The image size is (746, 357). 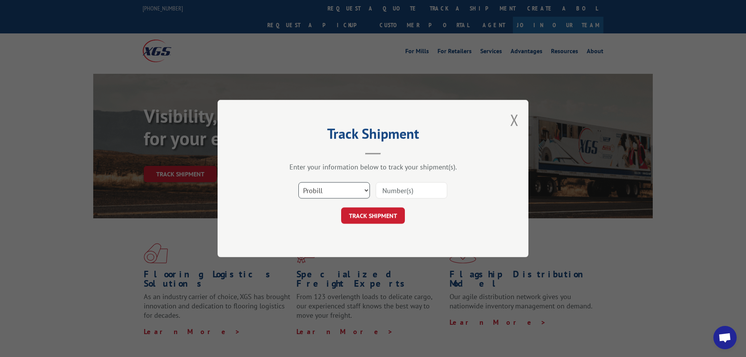 What do you see at coordinates (373, 167) in the screenshot?
I see `div: Enter your information below to track your shipment(s).` at bounding box center [373, 167].